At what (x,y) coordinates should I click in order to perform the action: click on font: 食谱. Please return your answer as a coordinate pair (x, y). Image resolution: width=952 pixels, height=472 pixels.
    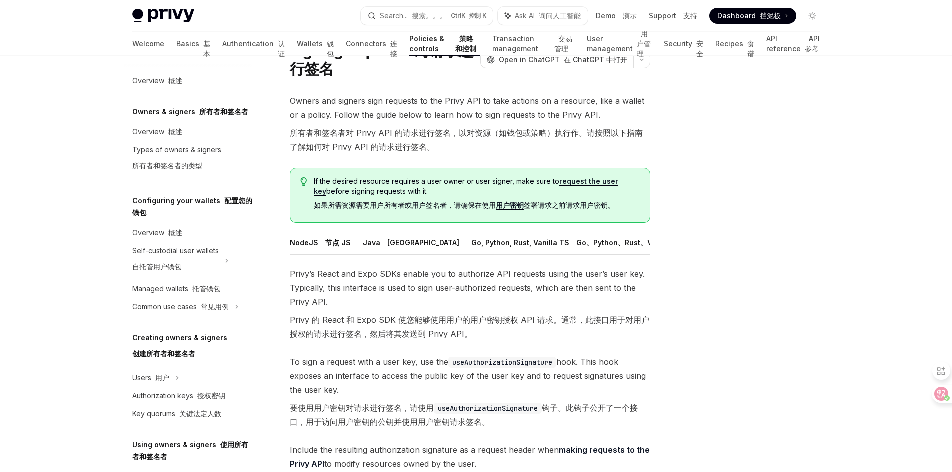
    Looking at the image, I should click on (751, 48).